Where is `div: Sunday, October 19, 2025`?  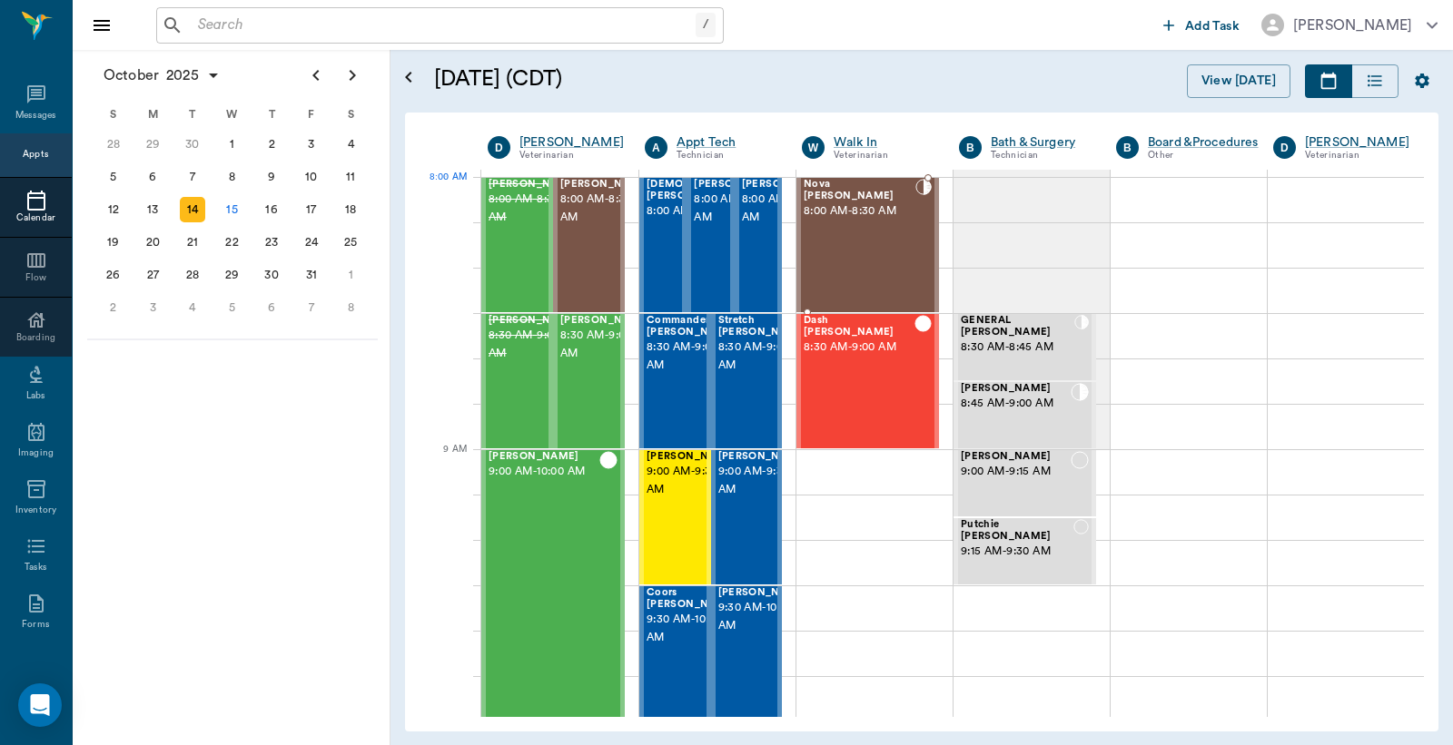 div: Sunday, October 19, 2025 is located at coordinates (113, 242).